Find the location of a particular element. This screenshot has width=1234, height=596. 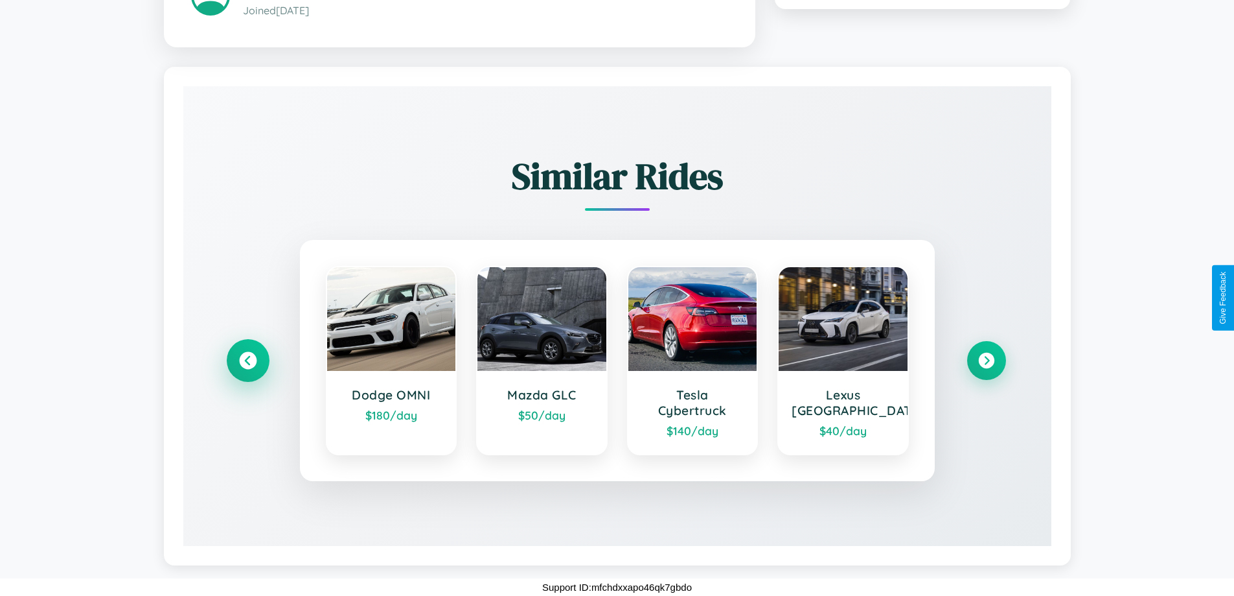

h3: Dodge OMNI is located at coordinates (391, 395).